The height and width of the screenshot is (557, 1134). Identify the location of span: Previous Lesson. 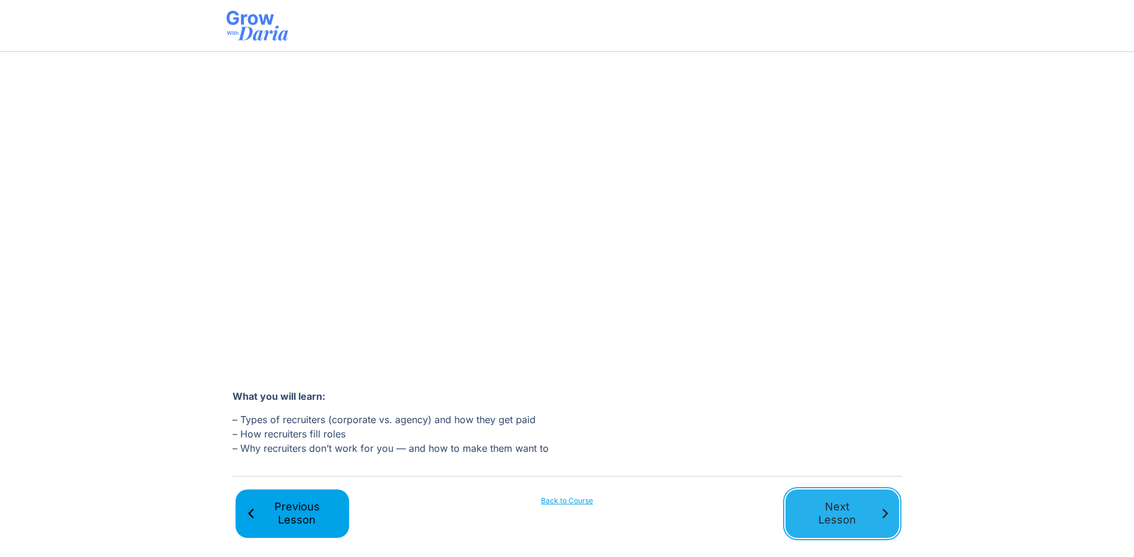
(297, 513).